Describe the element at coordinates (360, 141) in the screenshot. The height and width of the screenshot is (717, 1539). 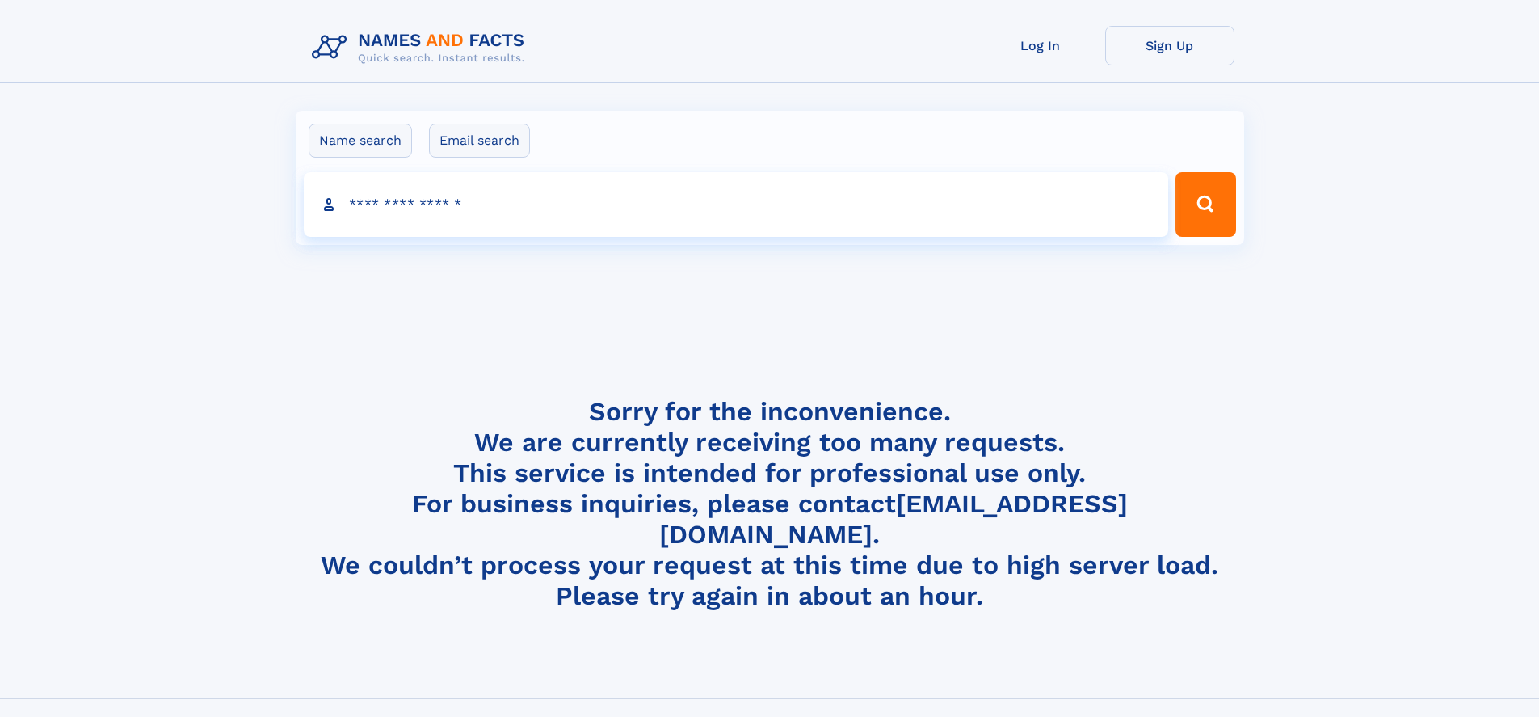
I see `label: Name search` at that location.